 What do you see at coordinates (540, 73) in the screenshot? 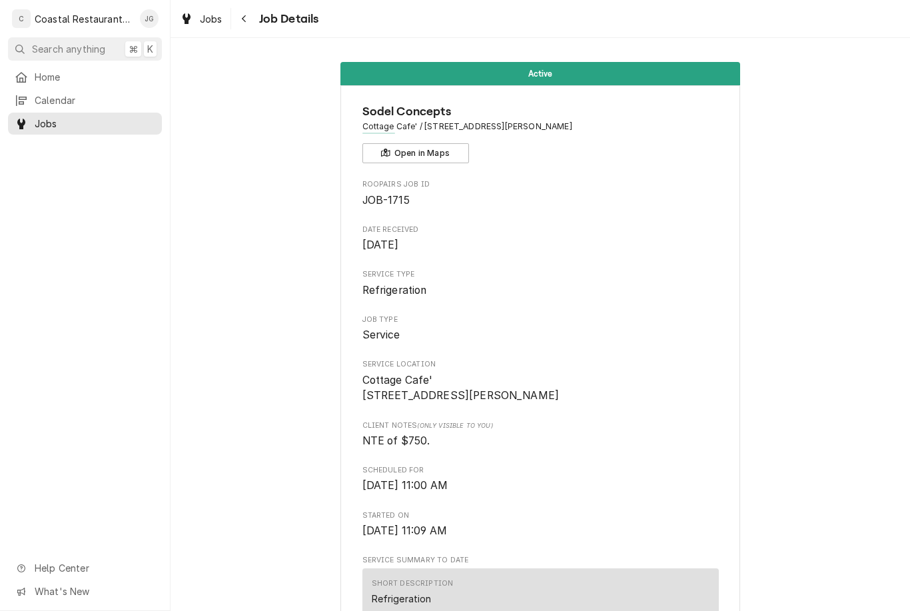
I see `div: Status` at bounding box center [540, 73].